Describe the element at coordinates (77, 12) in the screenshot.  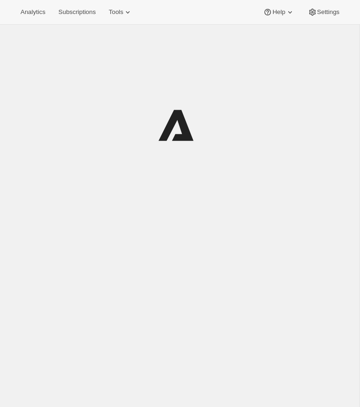
I see `span: Subscriptions` at that location.